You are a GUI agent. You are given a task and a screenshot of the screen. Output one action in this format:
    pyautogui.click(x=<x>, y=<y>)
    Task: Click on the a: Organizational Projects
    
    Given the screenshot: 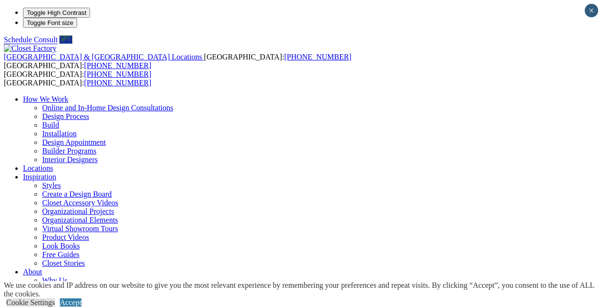 What is the action you would take?
    pyautogui.click(x=78, y=211)
    